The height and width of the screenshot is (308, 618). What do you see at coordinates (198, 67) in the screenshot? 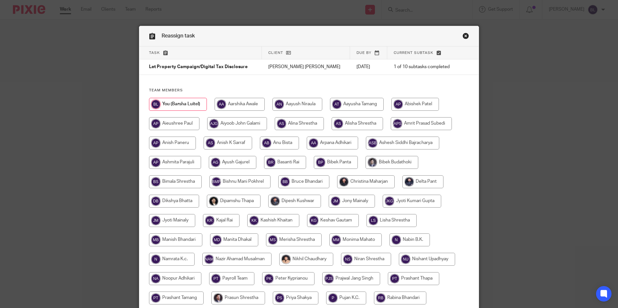
I see `span: Let Property Campaign/Digital Tax Disclosure` at bounding box center [198, 67].